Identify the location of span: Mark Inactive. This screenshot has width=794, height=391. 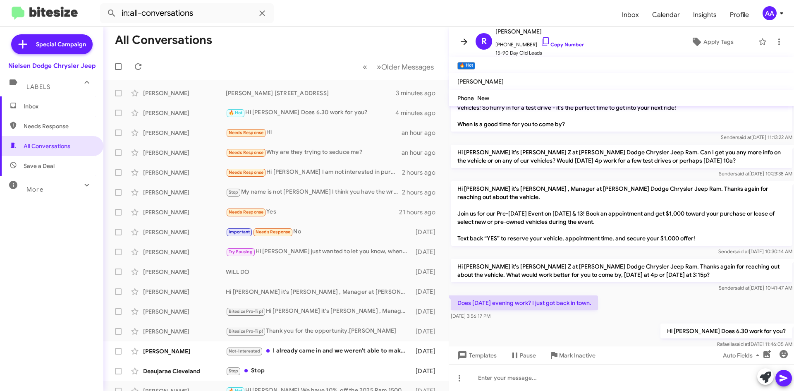
(577, 355).